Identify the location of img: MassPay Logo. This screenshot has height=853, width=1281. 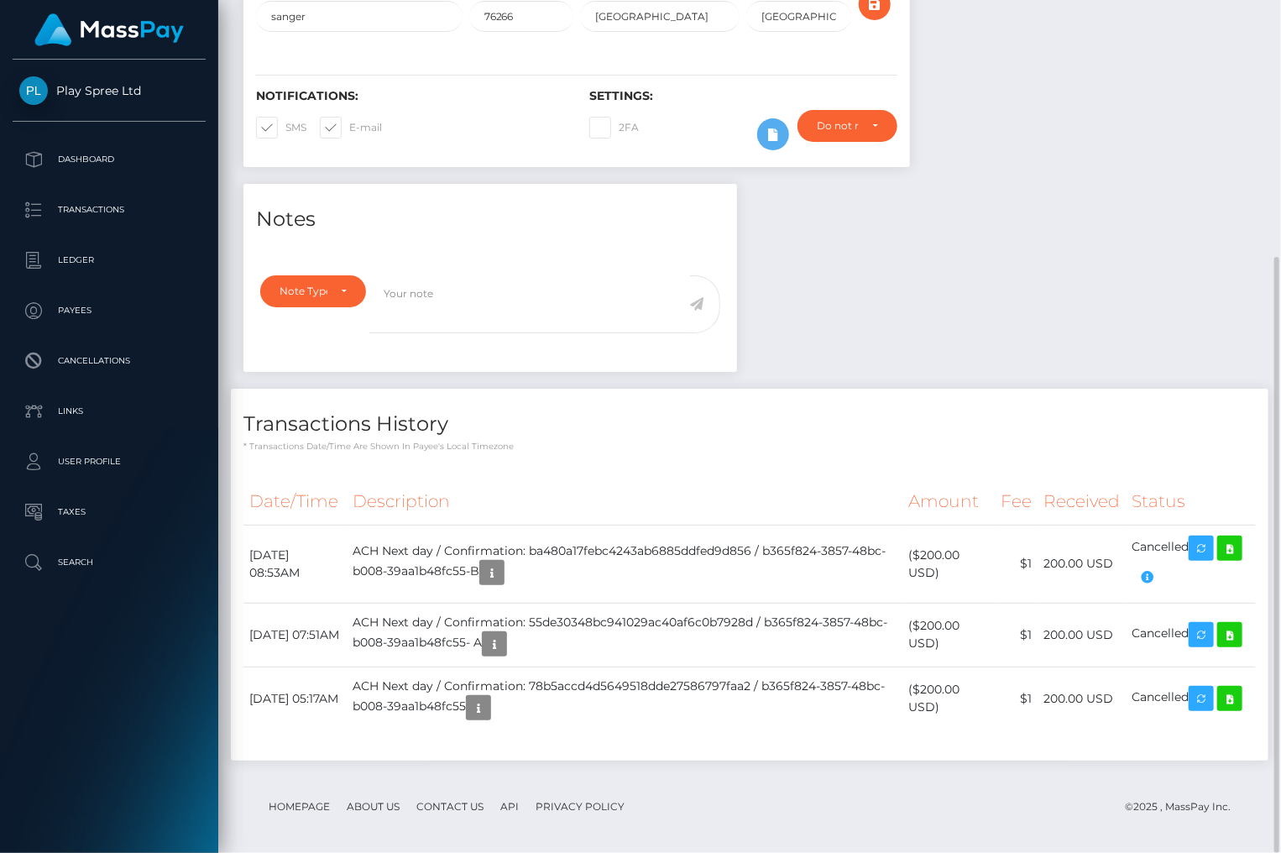
(109, 29).